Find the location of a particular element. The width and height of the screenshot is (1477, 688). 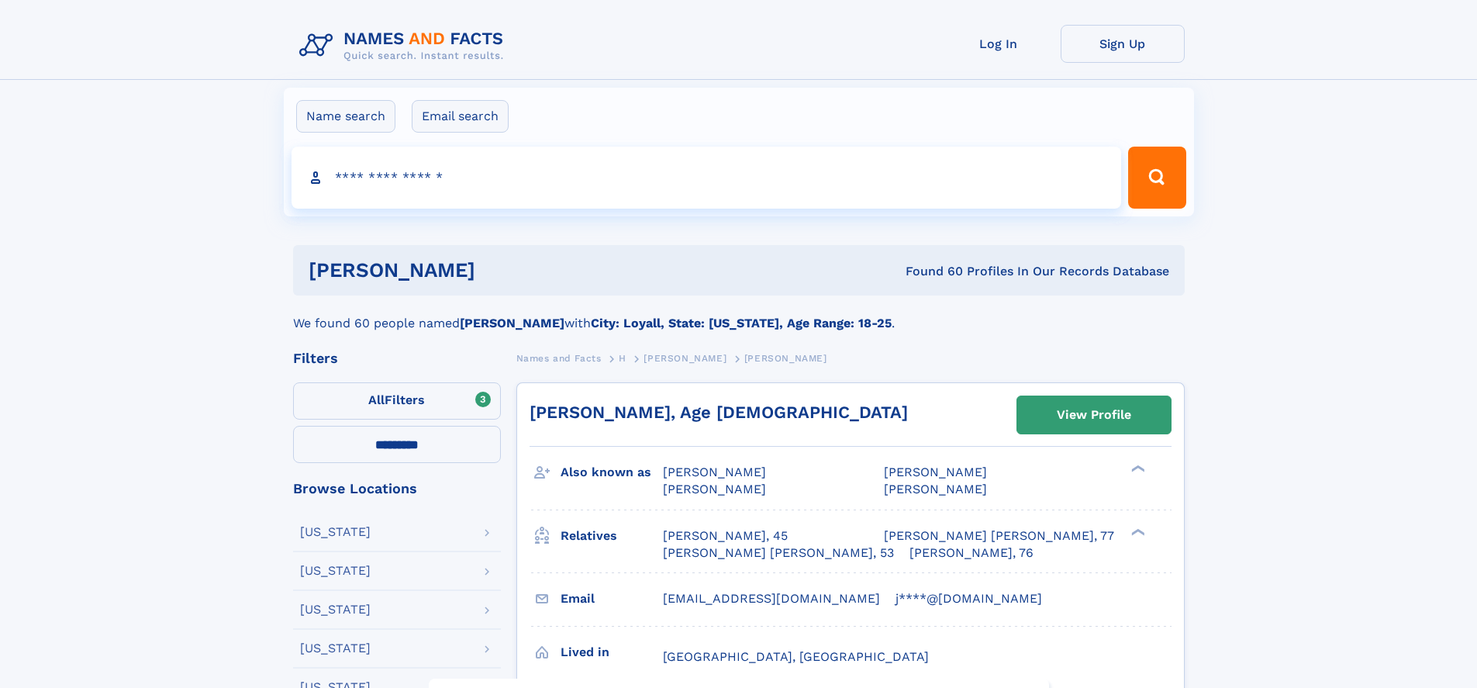

a: View Profile is located at coordinates (1094, 415).